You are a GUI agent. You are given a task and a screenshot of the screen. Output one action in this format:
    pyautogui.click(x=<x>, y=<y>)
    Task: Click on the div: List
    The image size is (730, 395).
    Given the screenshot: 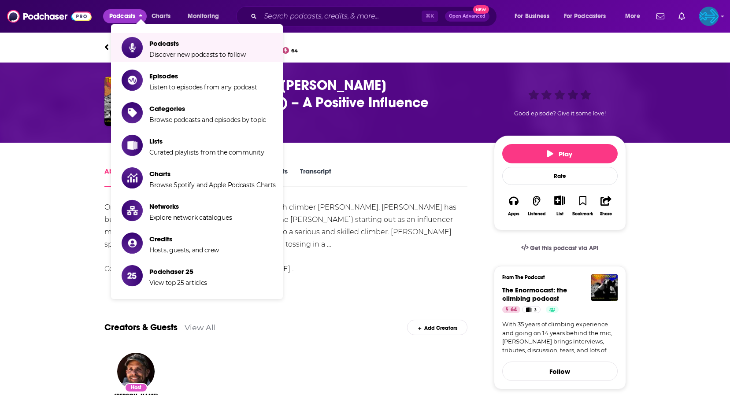 What is the action you would take?
    pyautogui.click(x=560, y=214)
    